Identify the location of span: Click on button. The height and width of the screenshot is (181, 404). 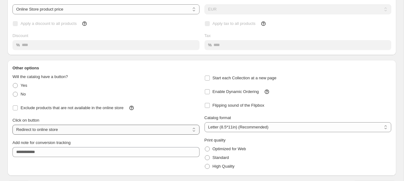
(26, 120).